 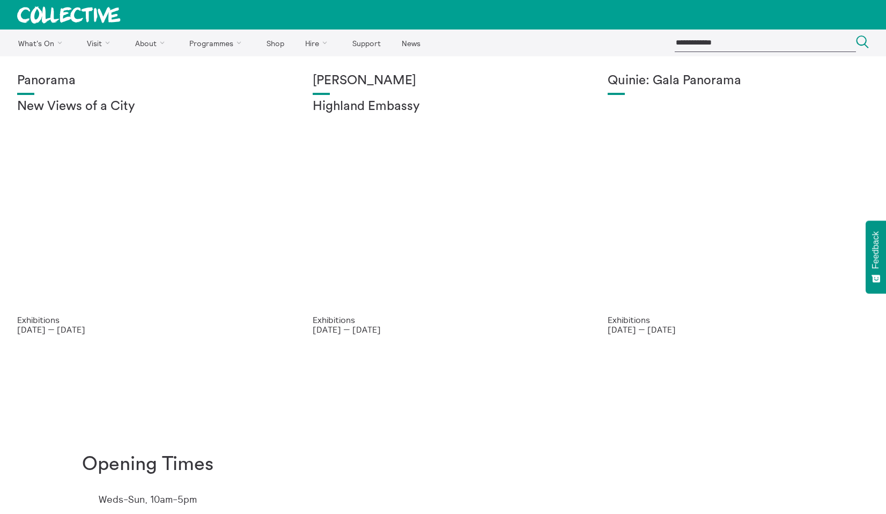 What do you see at coordinates (218, 43) in the screenshot?
I see `a: Programmes` at bounding box center [218, 43].